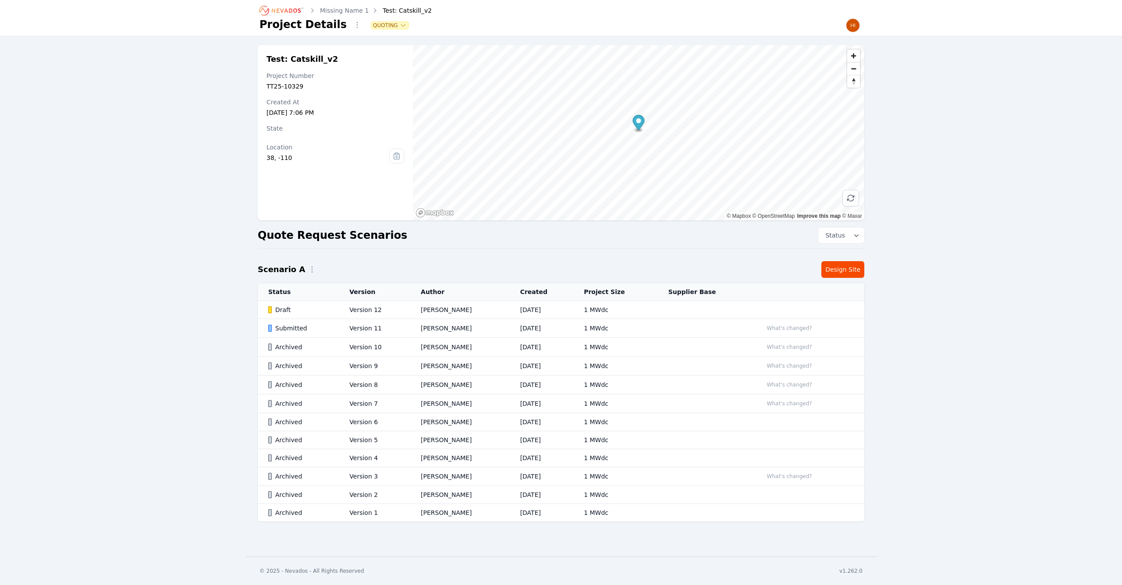  Describe the element at coordinates (344, 11) in the screenshot. I see `a: Missing Name 1` at that location.